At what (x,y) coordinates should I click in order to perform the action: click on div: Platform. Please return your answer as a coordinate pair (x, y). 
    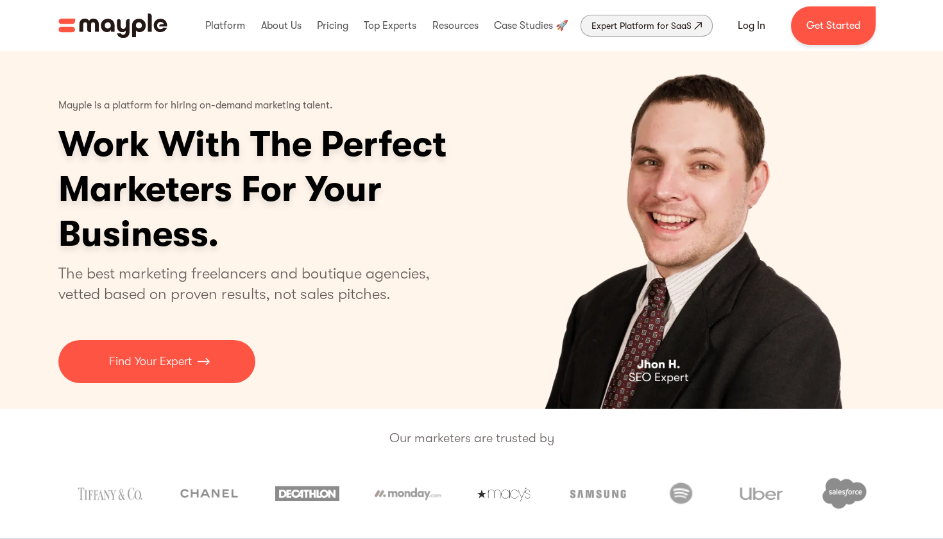
    Looking at the image, I should click on (225, 26).